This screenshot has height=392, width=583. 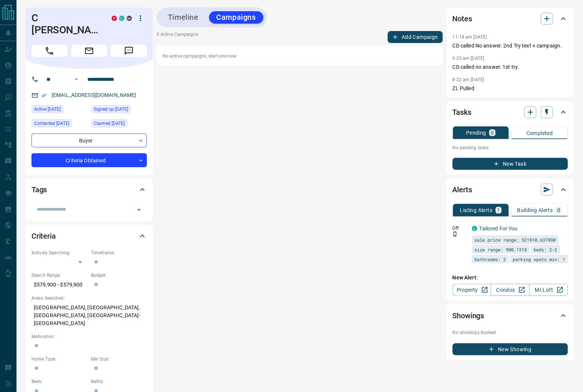 I want to click on h2: Alerts, so click(x=462, y=190).